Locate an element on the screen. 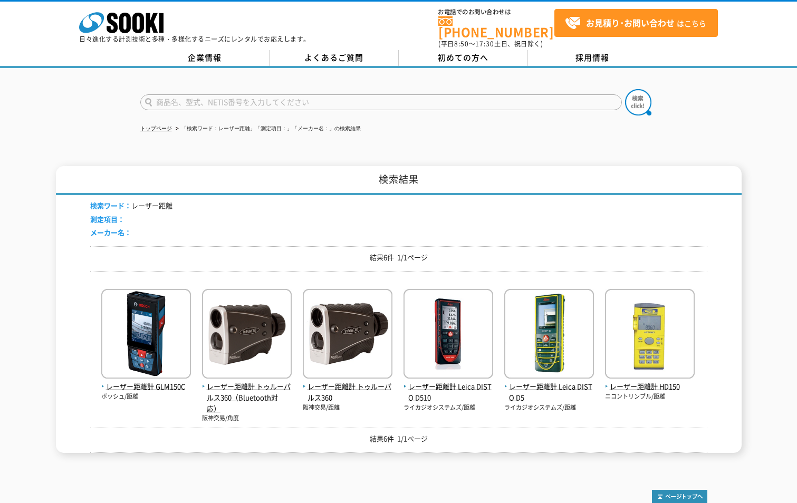 The width and height of the screenshot is (797, 503). span: レーザー距離計 トゥルーパルス360 is located at coordinates (347, 392).